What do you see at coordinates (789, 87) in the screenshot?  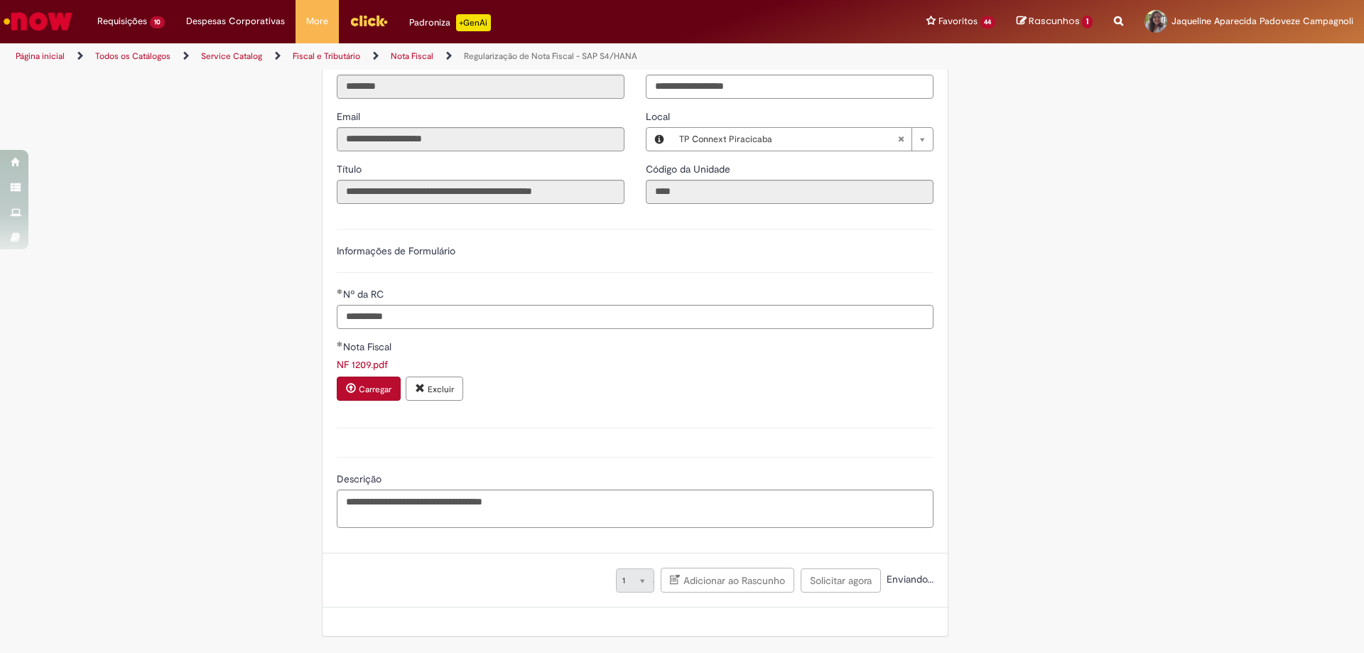 I see `input: Telefone de Contato` at bounding box center [789, 87].